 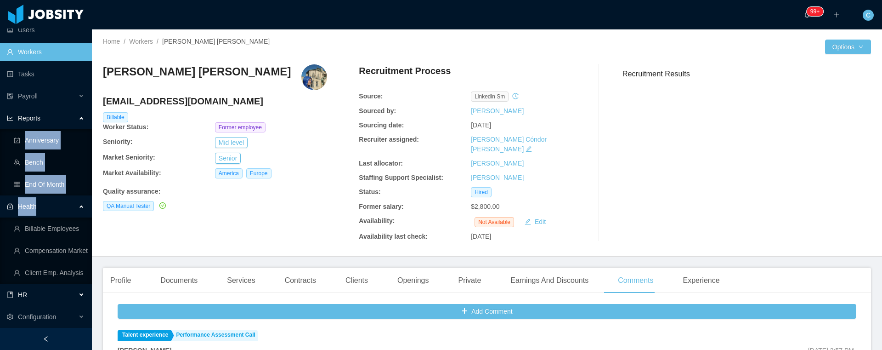 I want to click on b: Availability:, so click(x=377, y=221).